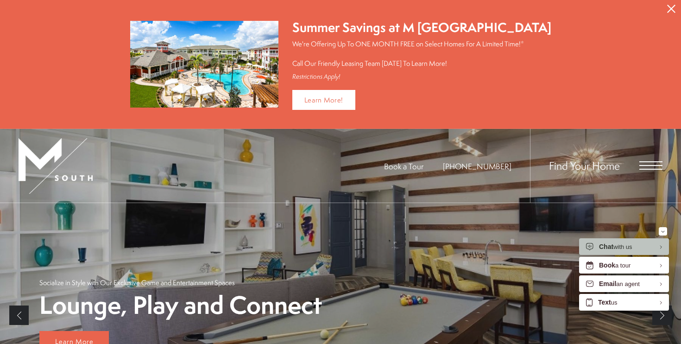 The image size is (681, 344). Describe the element at coordinates (403, 166) in the screenshot. I see `a: Book a Tour` at that location.